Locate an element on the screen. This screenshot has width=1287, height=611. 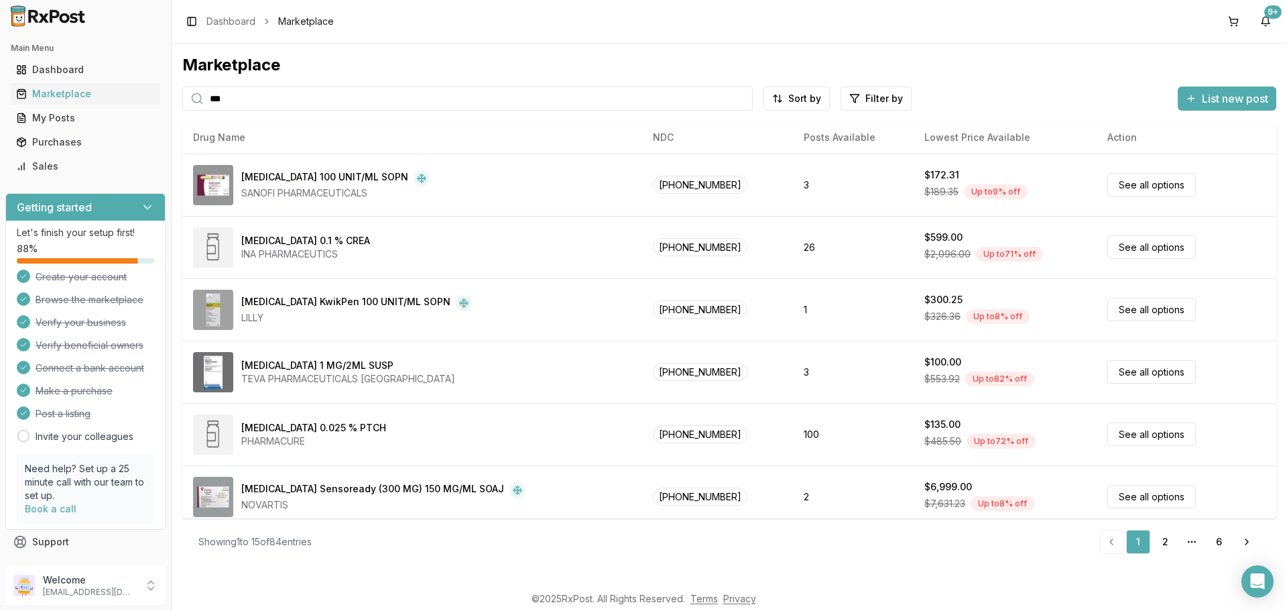
div: Sales is located at coordinates (85, 166).